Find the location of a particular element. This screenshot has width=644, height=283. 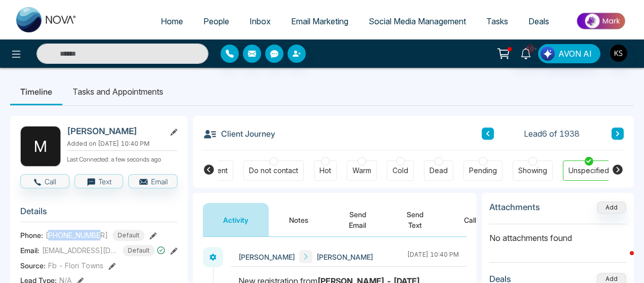

span: Email: is located at coordinates (30, 250).